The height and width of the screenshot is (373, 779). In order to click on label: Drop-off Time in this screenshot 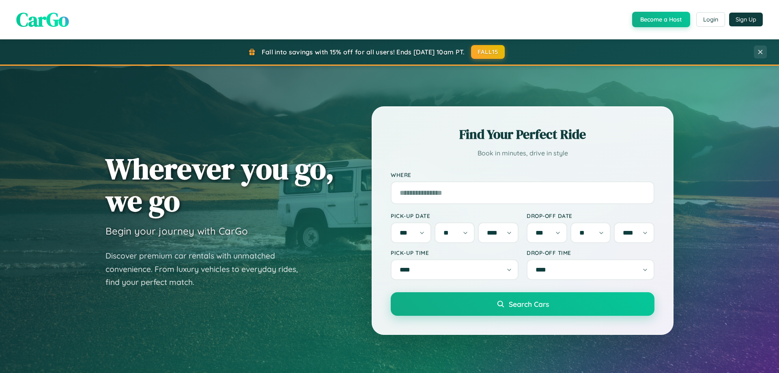, I will do `click(590, 252)`.